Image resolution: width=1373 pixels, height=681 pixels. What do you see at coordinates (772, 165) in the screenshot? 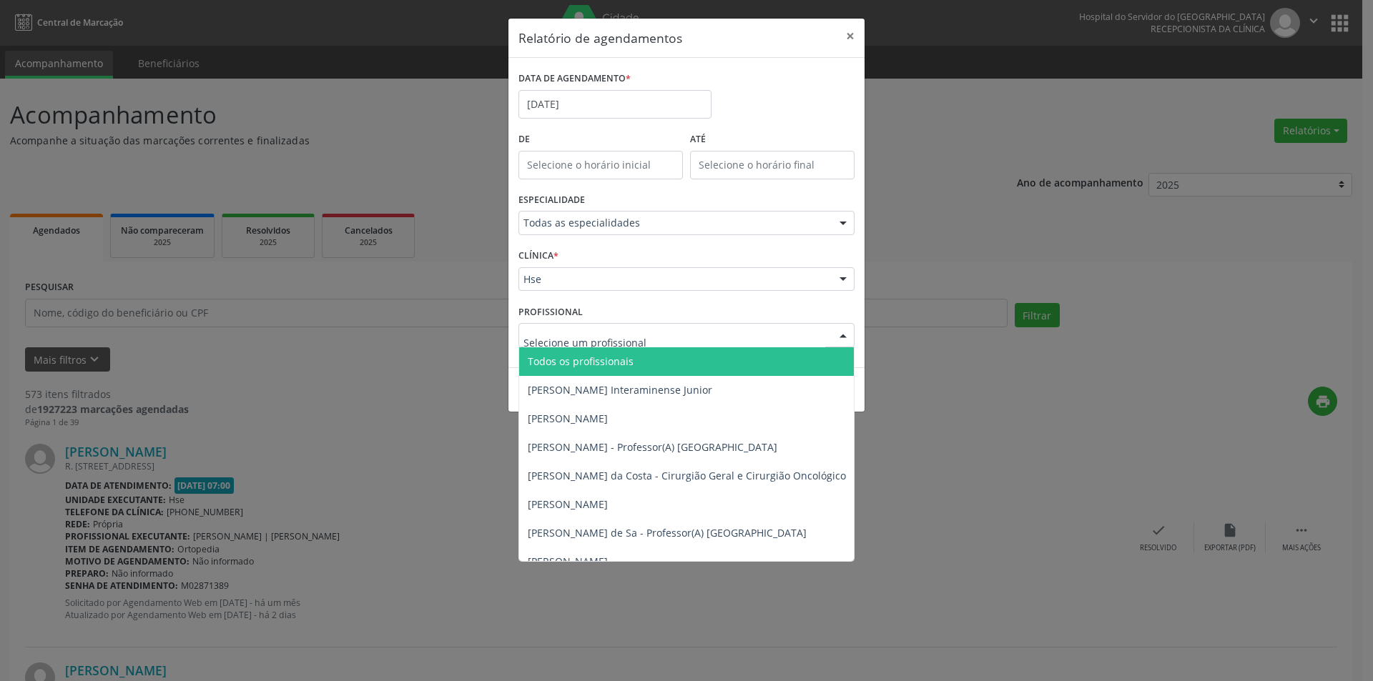
I see `input: Selecione o horário final` at bounding box center [772, 165].